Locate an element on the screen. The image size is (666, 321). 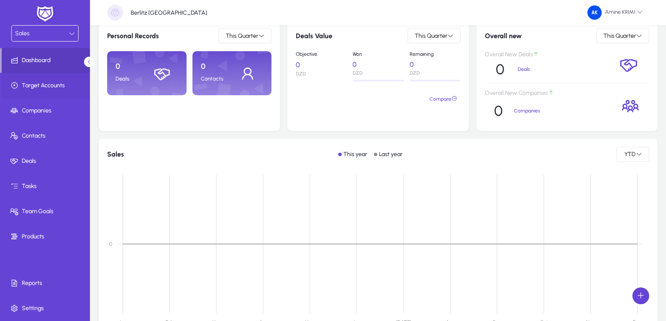
span: Target Accounts is located at coordinates (47, 86).